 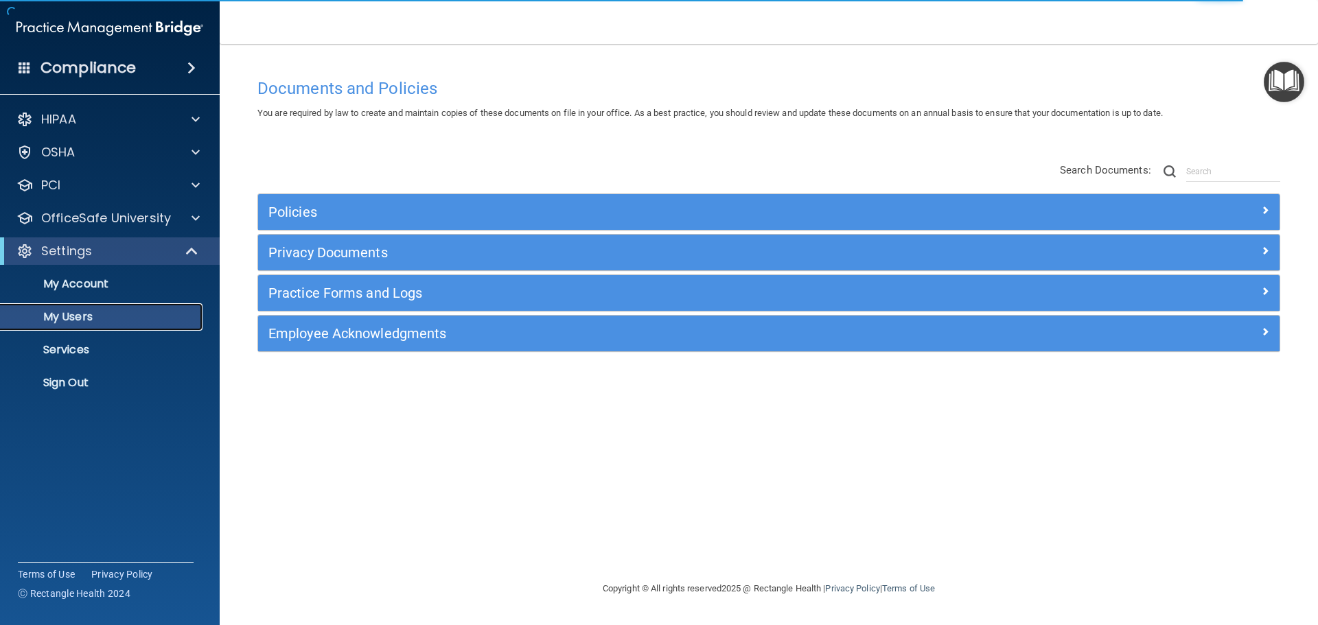 I want to click on span: Ⓒ Rectangle Health 2024, so click(x=74, y=594).